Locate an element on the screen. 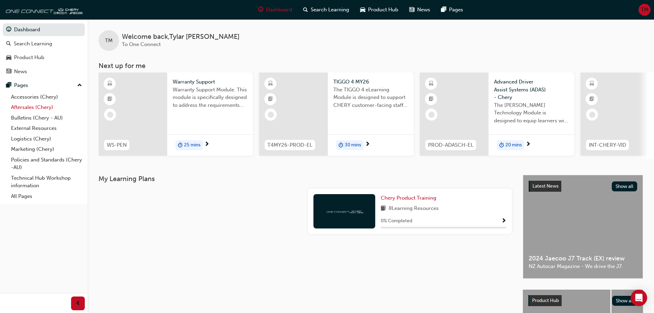 The image size is (654, 313). a: Latest NewsShow all is located at coordinates (583, 186).